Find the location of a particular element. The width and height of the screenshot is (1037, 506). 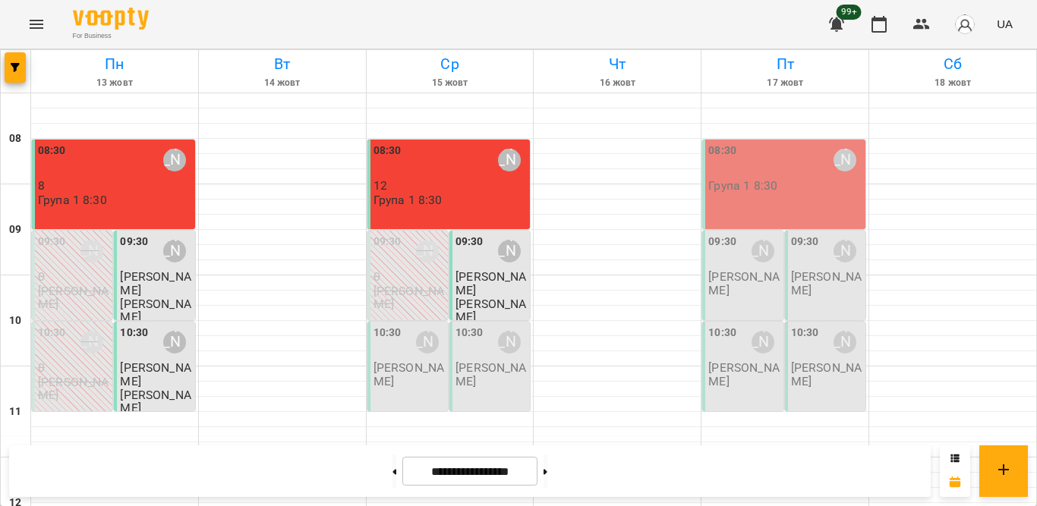

h6: Ср is located at coordinates (450, 64).